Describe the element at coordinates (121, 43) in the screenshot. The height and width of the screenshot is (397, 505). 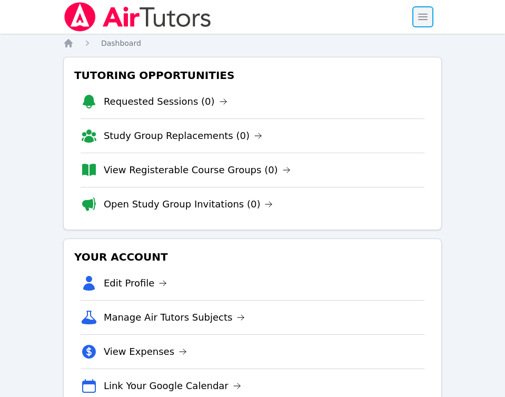
I see `span: Dashboard` at that location.